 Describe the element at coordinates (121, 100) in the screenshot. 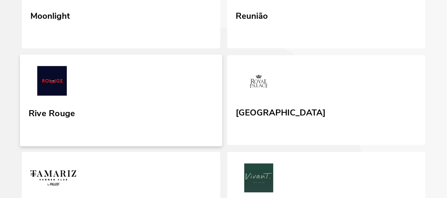

I see `a: Rive Rouge Rive Rouge` at that location.